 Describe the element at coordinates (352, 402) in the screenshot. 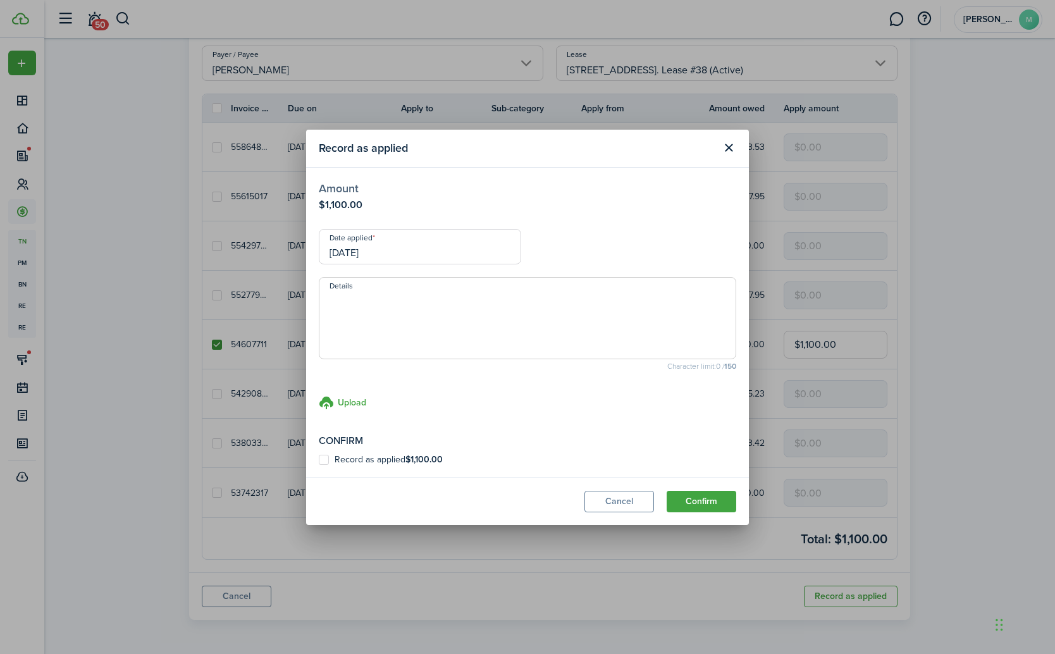

I see `h3: Upload` at that location.